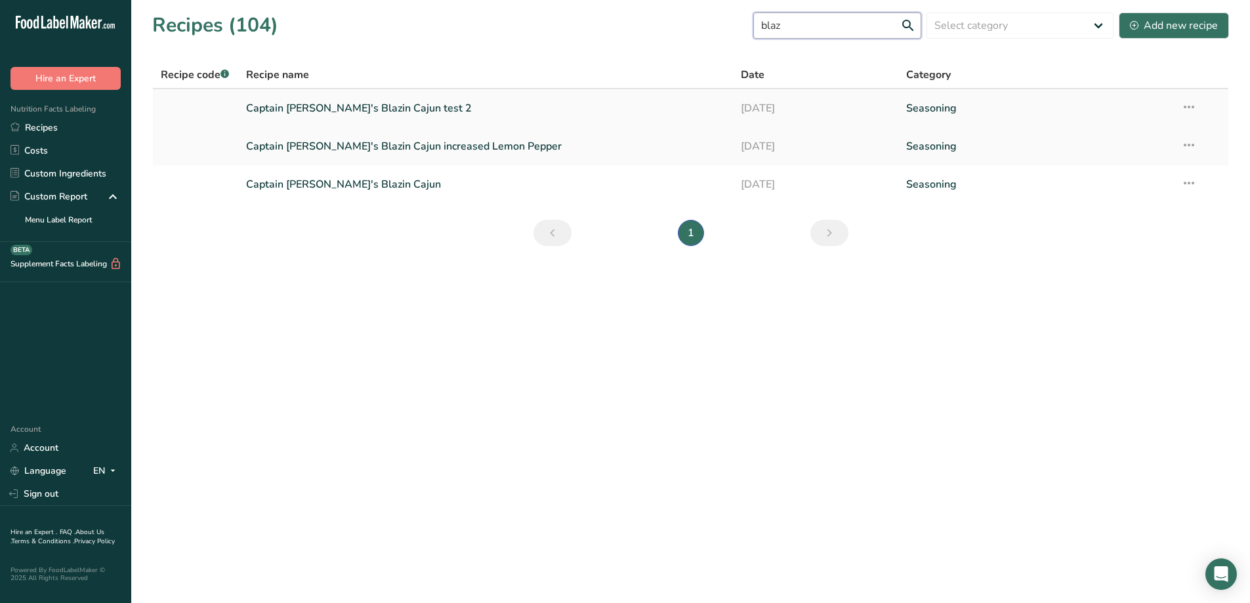  What do you see at coordinates (1173, 26) in the screenshot?
I see `div: Add new recipe` at bounding box center [1173, 26].